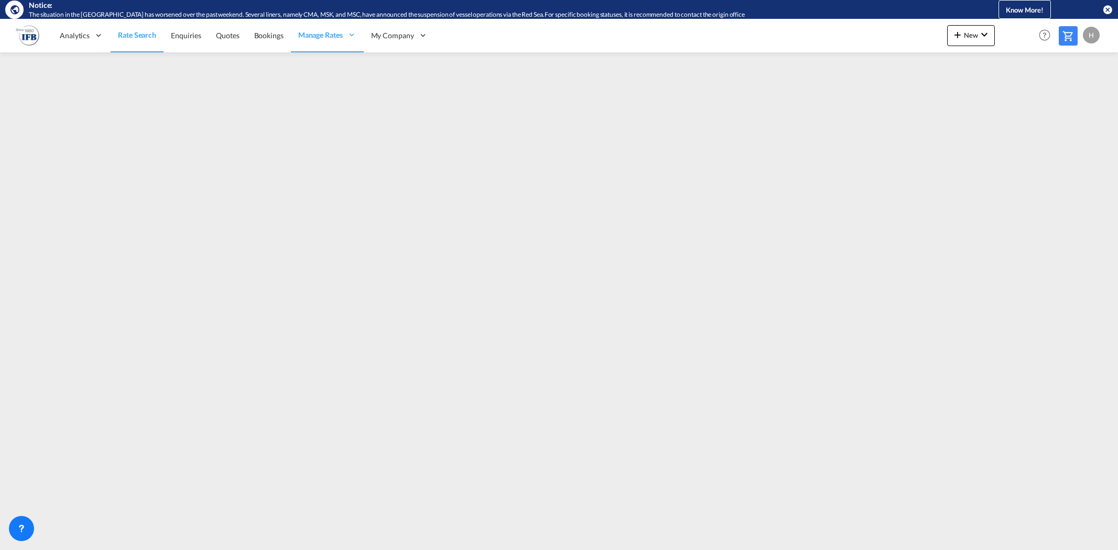  I want to click on span: Enquiries, so click(186, 35).